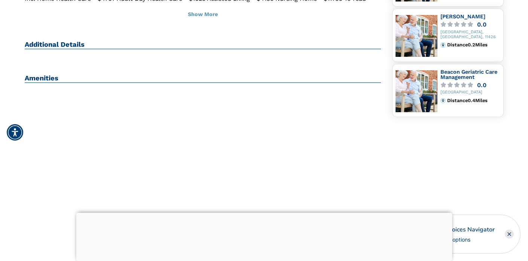 This screenshot has height=261, width=528. I want to click on div: Accessibility Menu, so click(15, 133).